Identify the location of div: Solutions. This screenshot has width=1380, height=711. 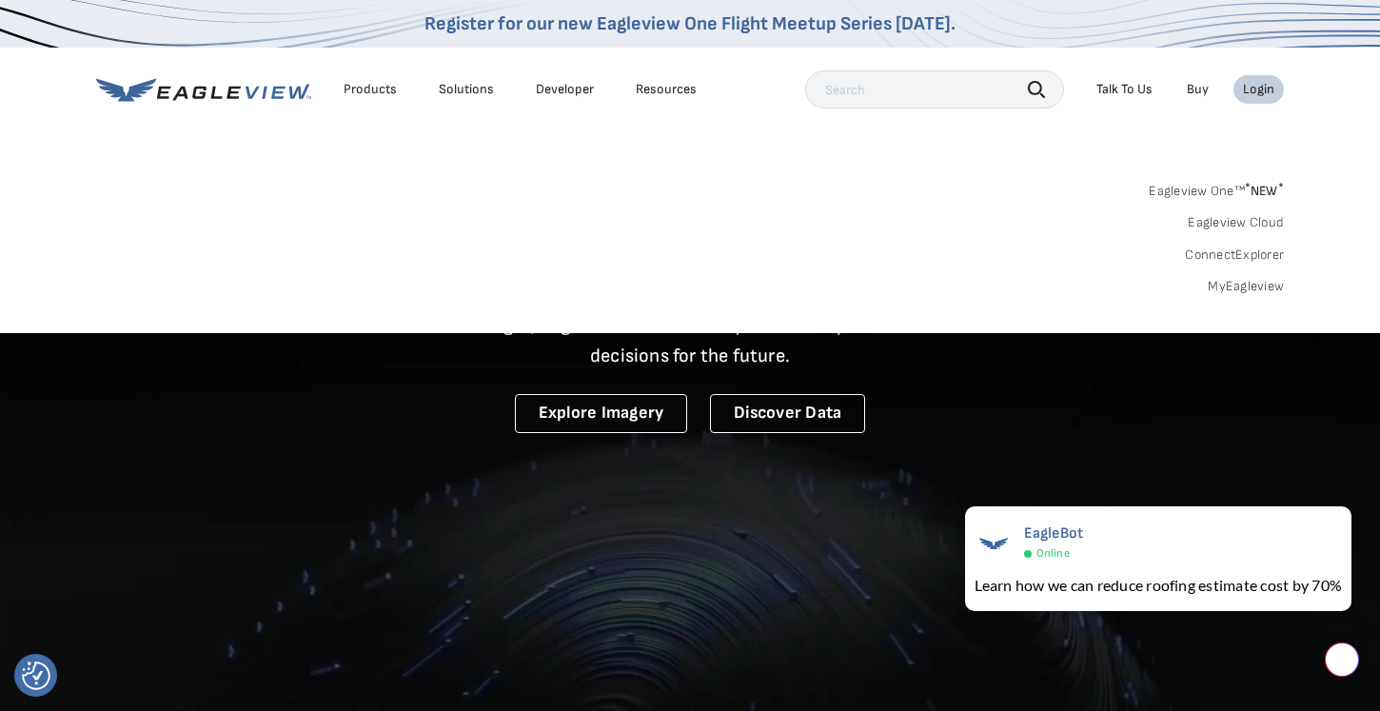
(466, 89).